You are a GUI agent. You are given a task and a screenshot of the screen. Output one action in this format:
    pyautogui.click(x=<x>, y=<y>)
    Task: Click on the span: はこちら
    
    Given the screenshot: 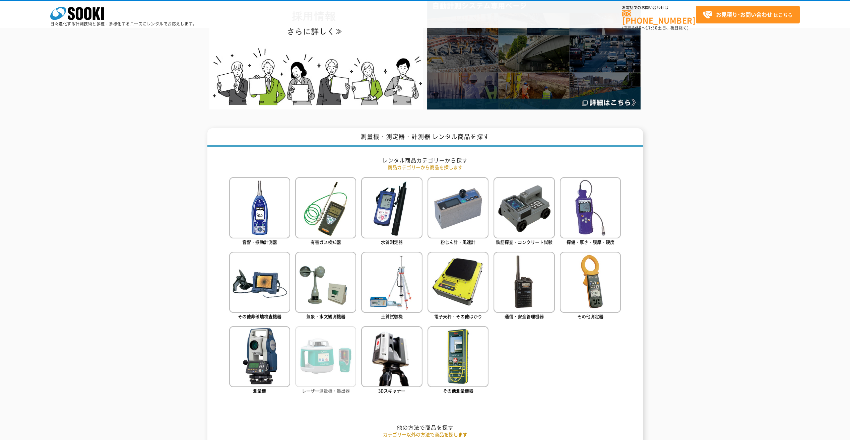 What is the action you would take?
    pyautogui.click(x=747, y=15)
    